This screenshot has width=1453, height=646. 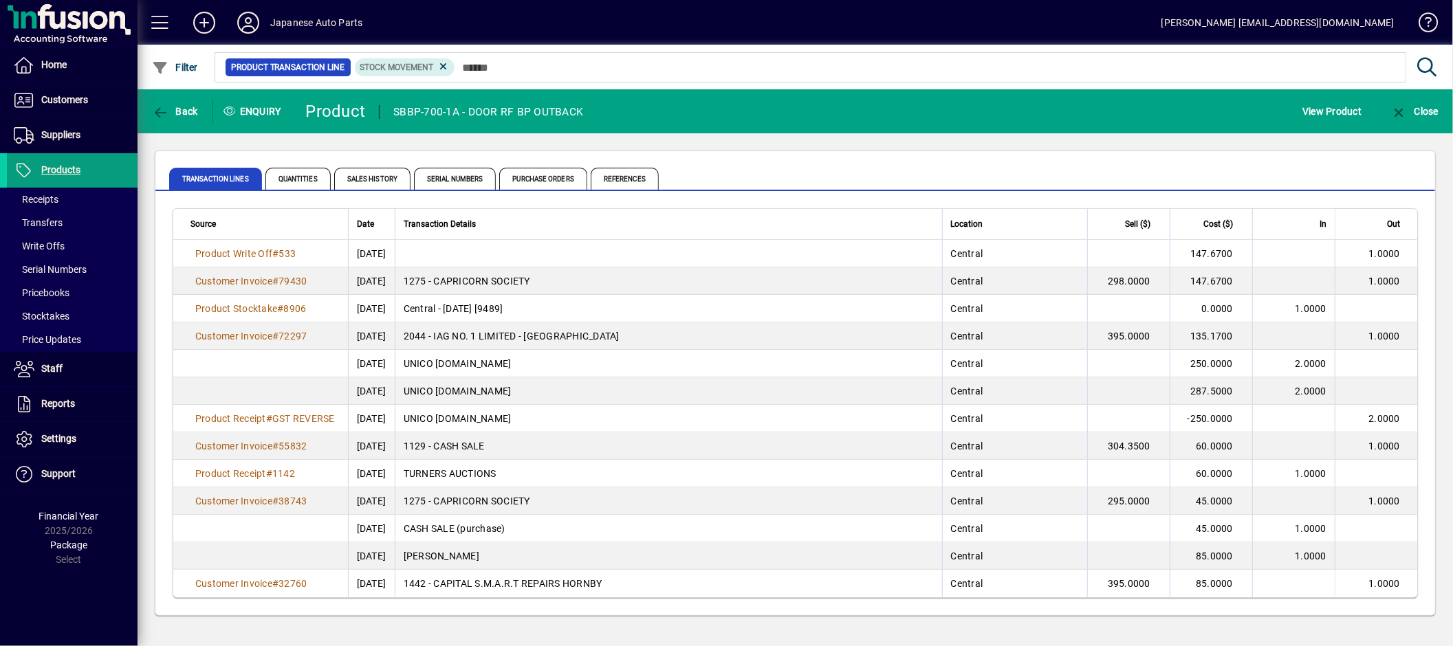 I want to click on span: Product Write Off, so click(x=234, y=254).